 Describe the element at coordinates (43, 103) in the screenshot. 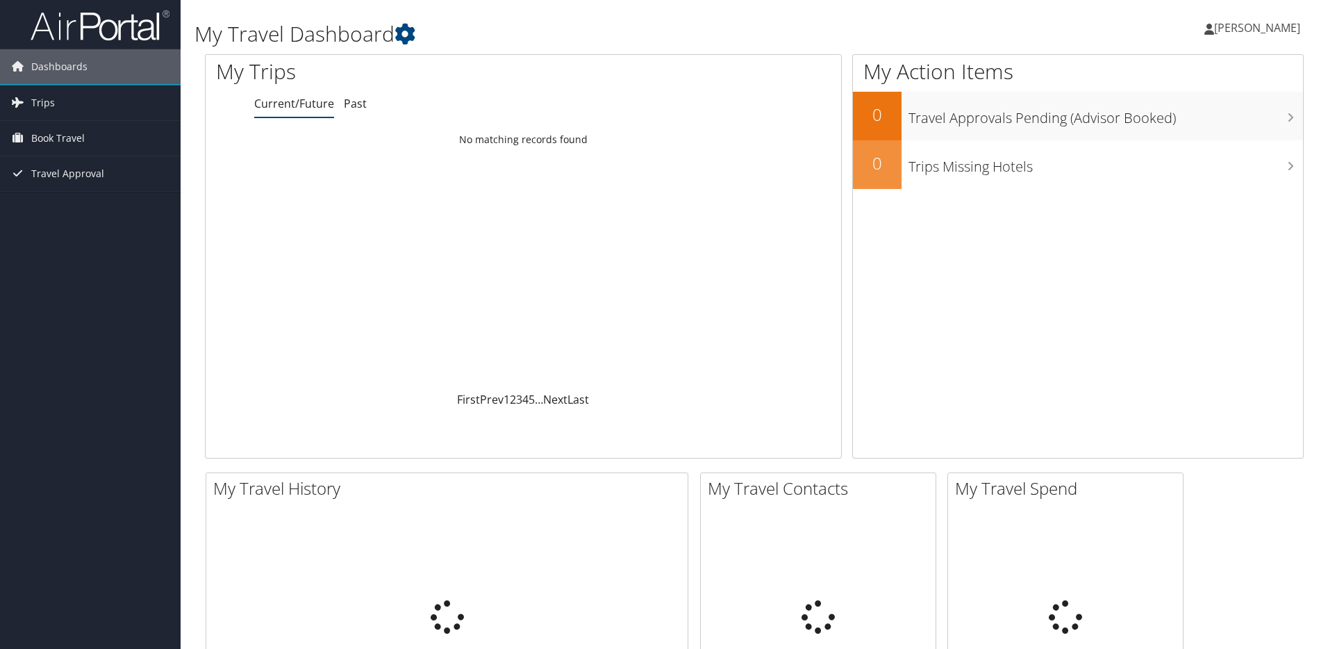

I see `span: Trips` at that location.